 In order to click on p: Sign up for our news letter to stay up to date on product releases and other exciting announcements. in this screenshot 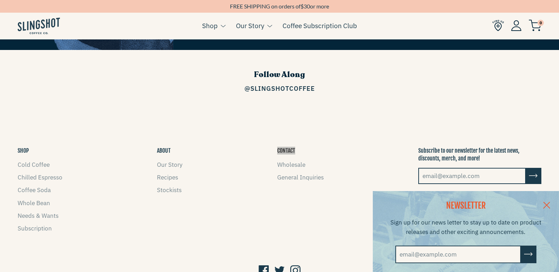, I will do `click(466, 228)`.